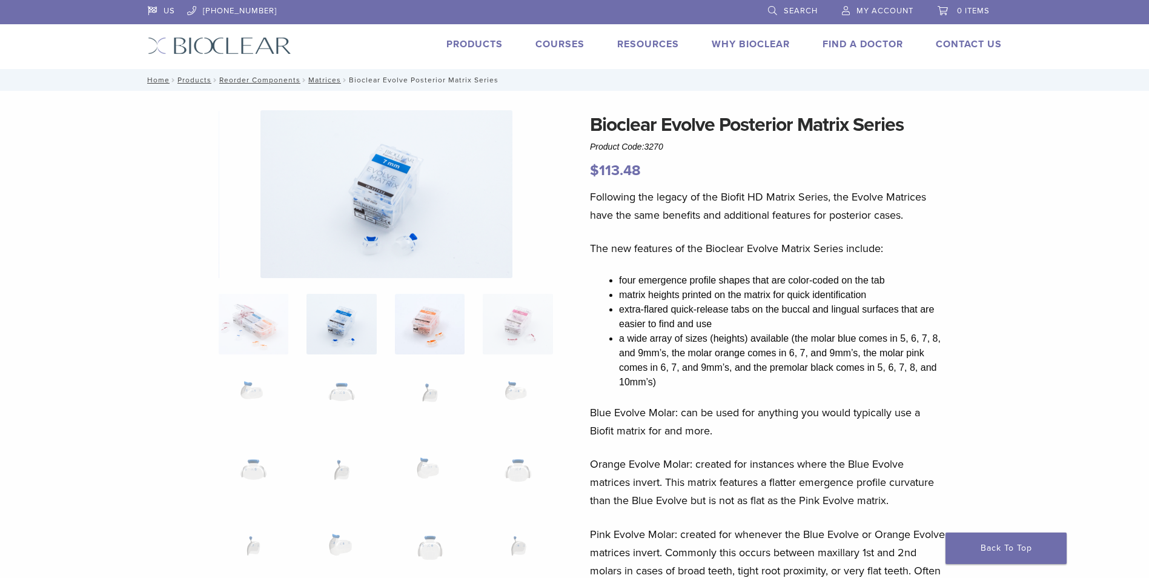  What do you see at coordinates (615, 170) in the screenshot?
I see `bdi: 113.48` at bounding box center [615, 170].